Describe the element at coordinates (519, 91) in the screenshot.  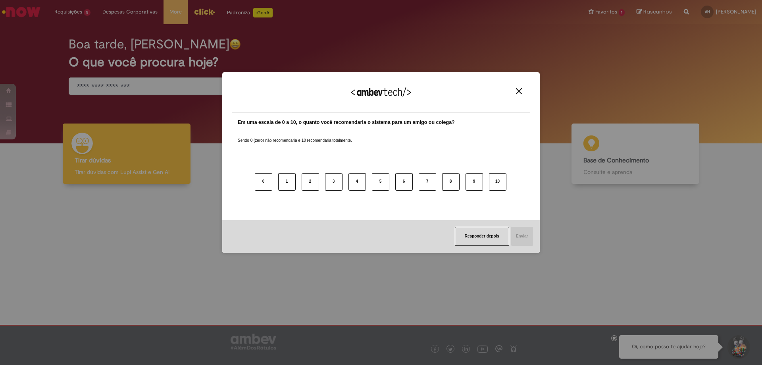
I see `button: Close` at that location.